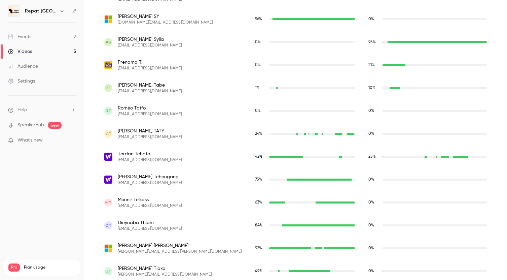  I want to click on span: Plan usage, so click(50, 267).